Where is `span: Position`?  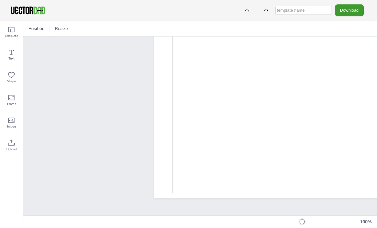
span: Position is located at coordinates (36, 28).